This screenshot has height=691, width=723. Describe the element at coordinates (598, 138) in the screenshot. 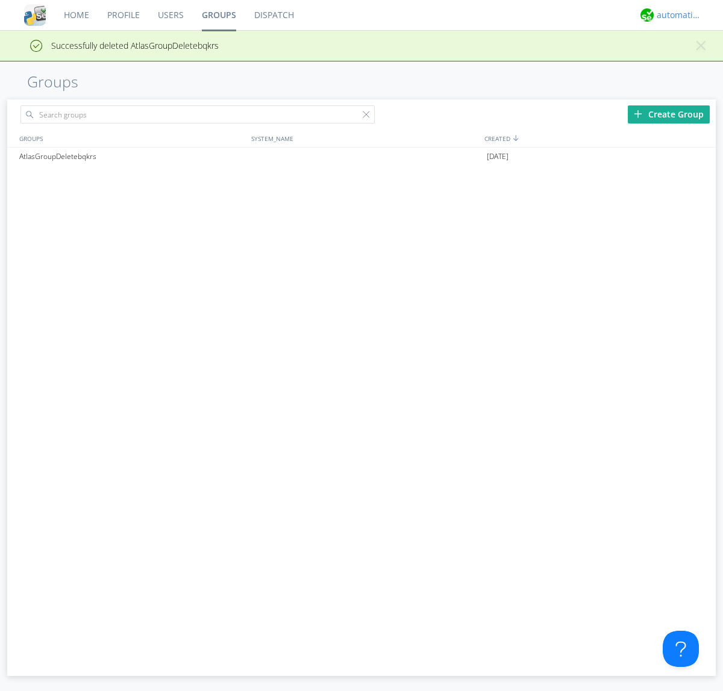

I see `div: CREATED` at that location.